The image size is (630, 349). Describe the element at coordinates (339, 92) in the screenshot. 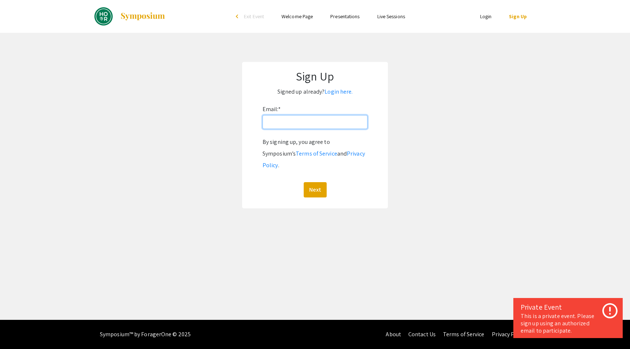

I see `a: Login here.` at that location.